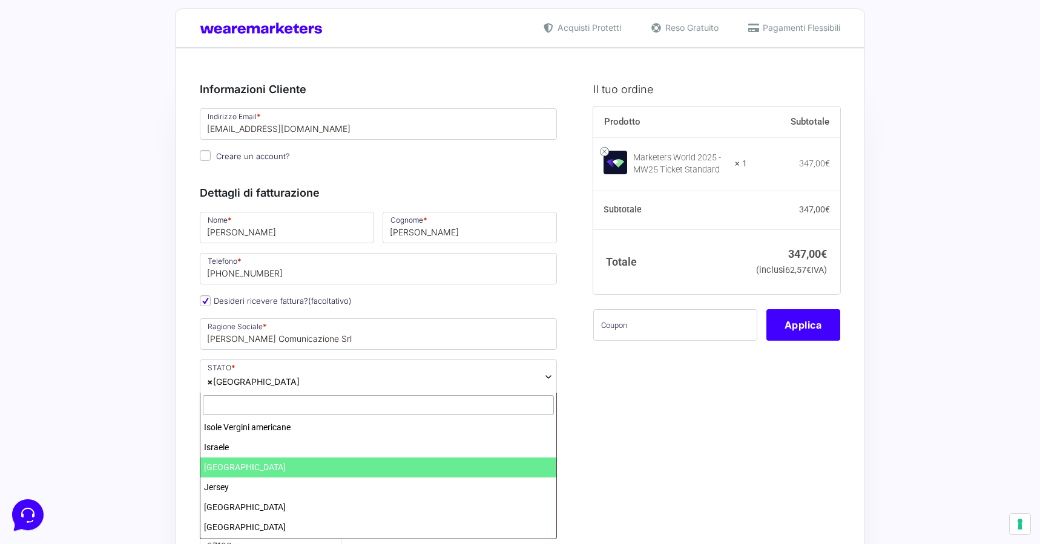 The width and height of the screenshot is (1040, 544). What do you see at coordinates (121, 411) in the screenshot?
I see `p: Messaggi` at bounding box center [121, 411].